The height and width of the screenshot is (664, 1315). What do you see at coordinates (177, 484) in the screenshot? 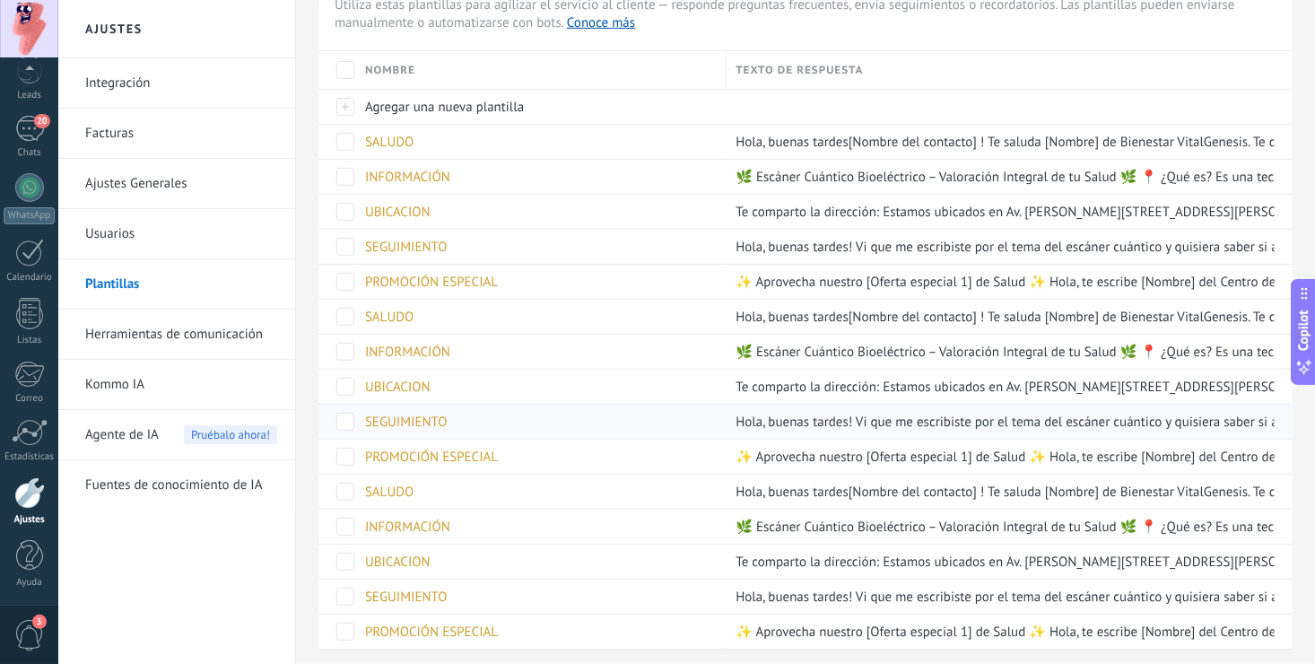
I see `li: Fuentes de conocimiento de IA` at bounding box center [177, 484].